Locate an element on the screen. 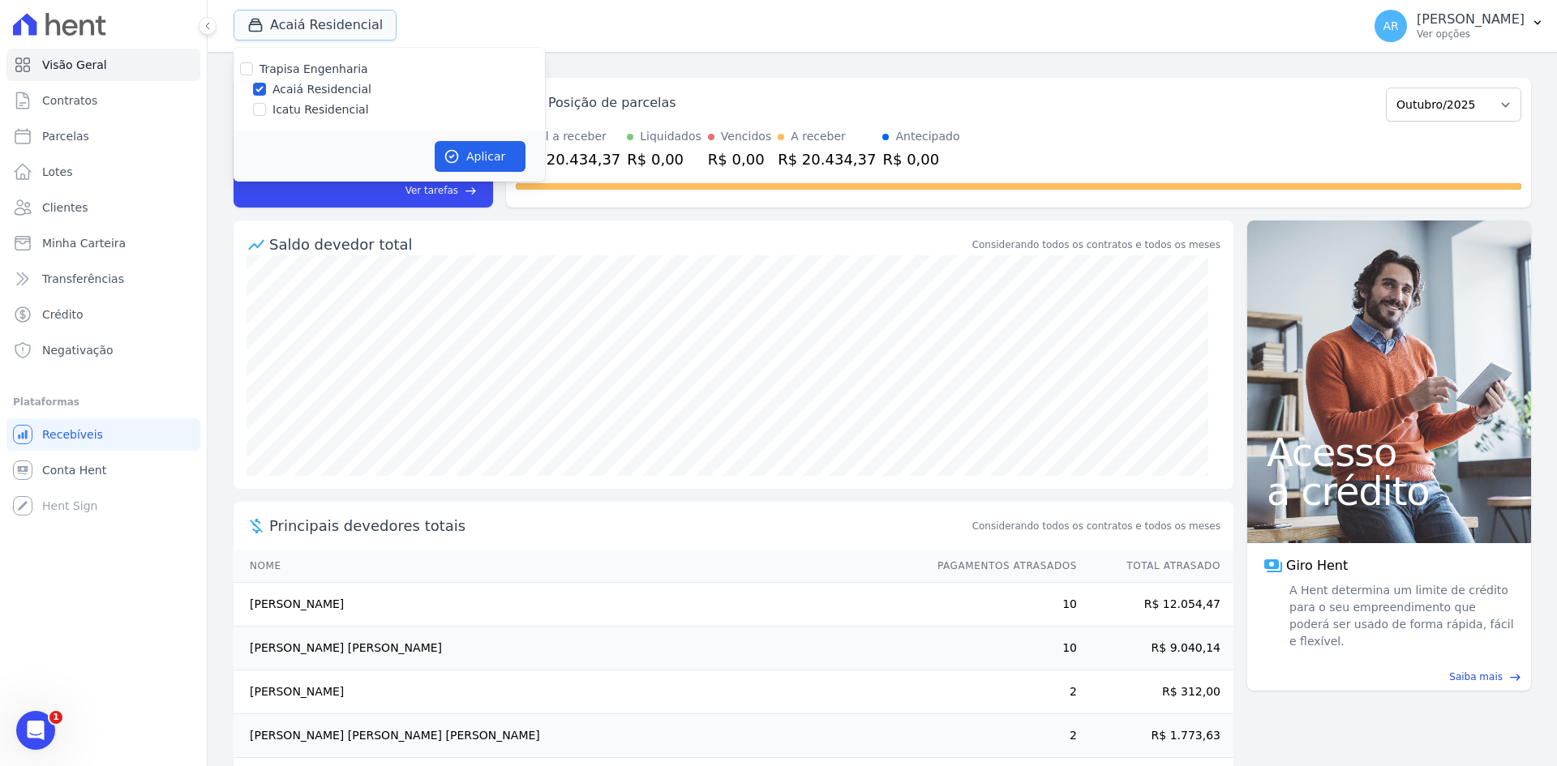 The image size is (1557, 766). label: Trapisa Engenharia is located at coordinates (314, 69).